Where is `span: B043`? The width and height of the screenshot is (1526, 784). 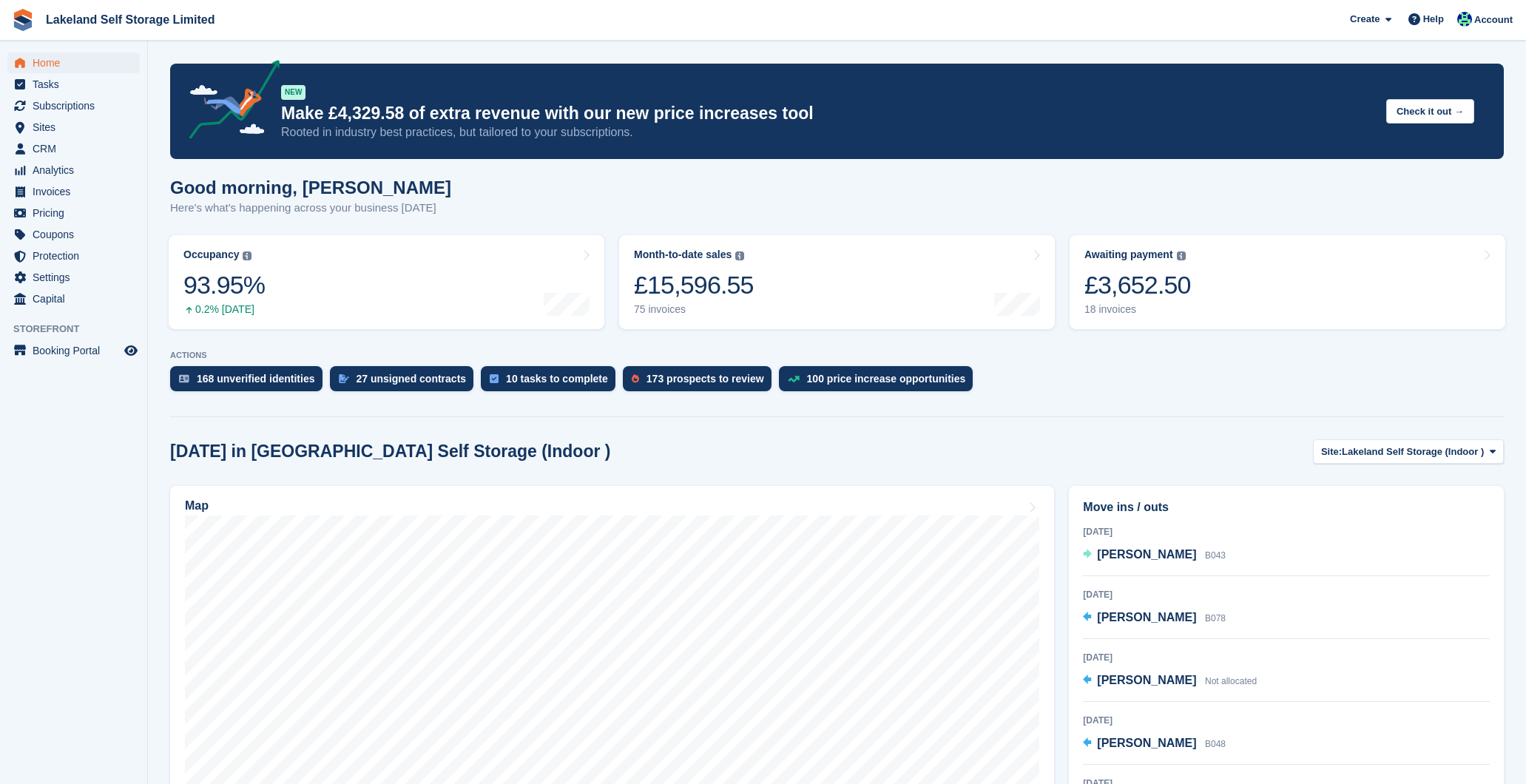 span: B043 is located at coordinates (1216, 555).